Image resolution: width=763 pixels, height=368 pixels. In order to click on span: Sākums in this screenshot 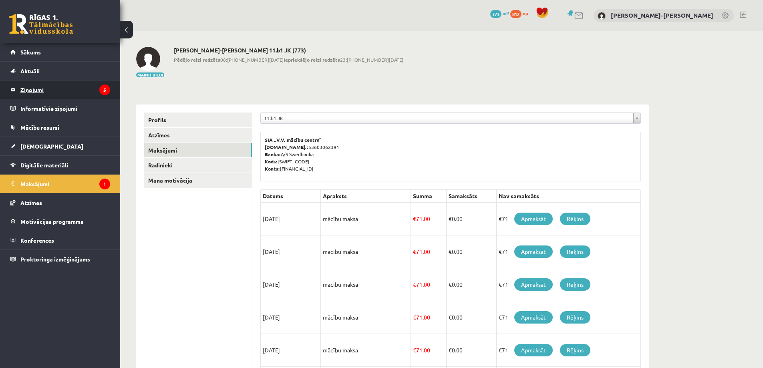, I will do `click(30, 52)`.